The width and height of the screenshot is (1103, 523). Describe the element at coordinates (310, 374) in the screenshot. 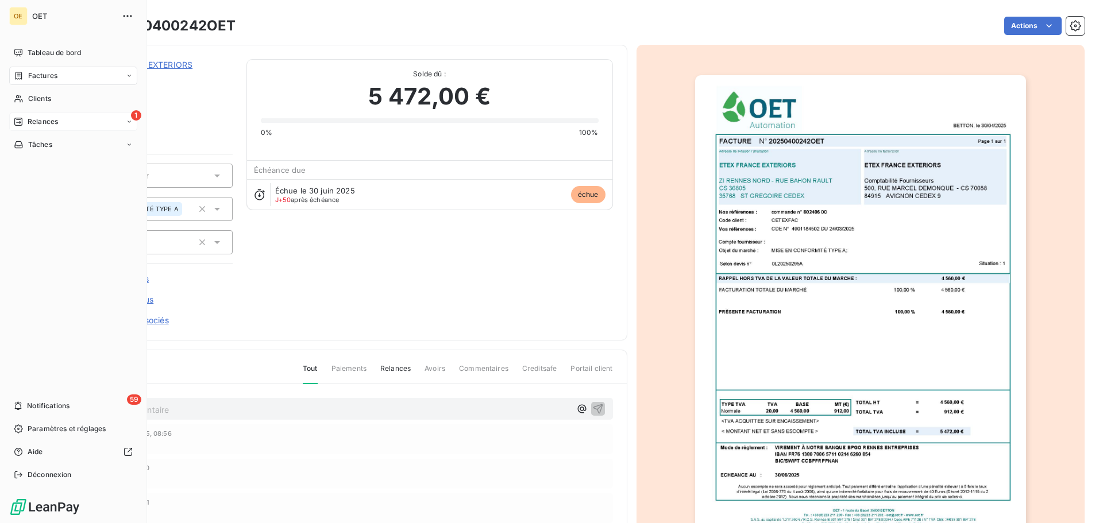

I see `span: Tout` at that location.